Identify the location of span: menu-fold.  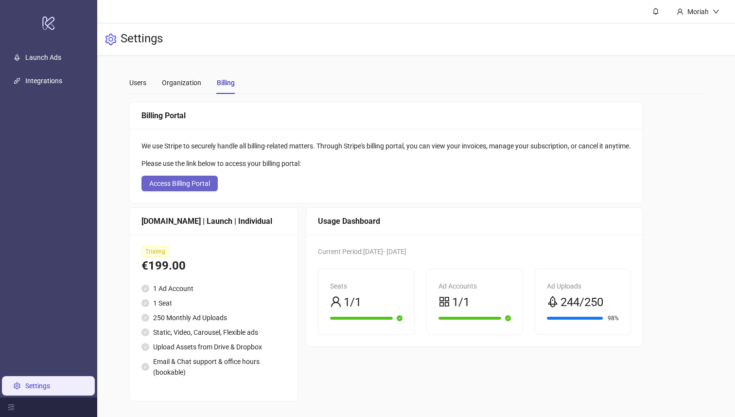
(11, 407).